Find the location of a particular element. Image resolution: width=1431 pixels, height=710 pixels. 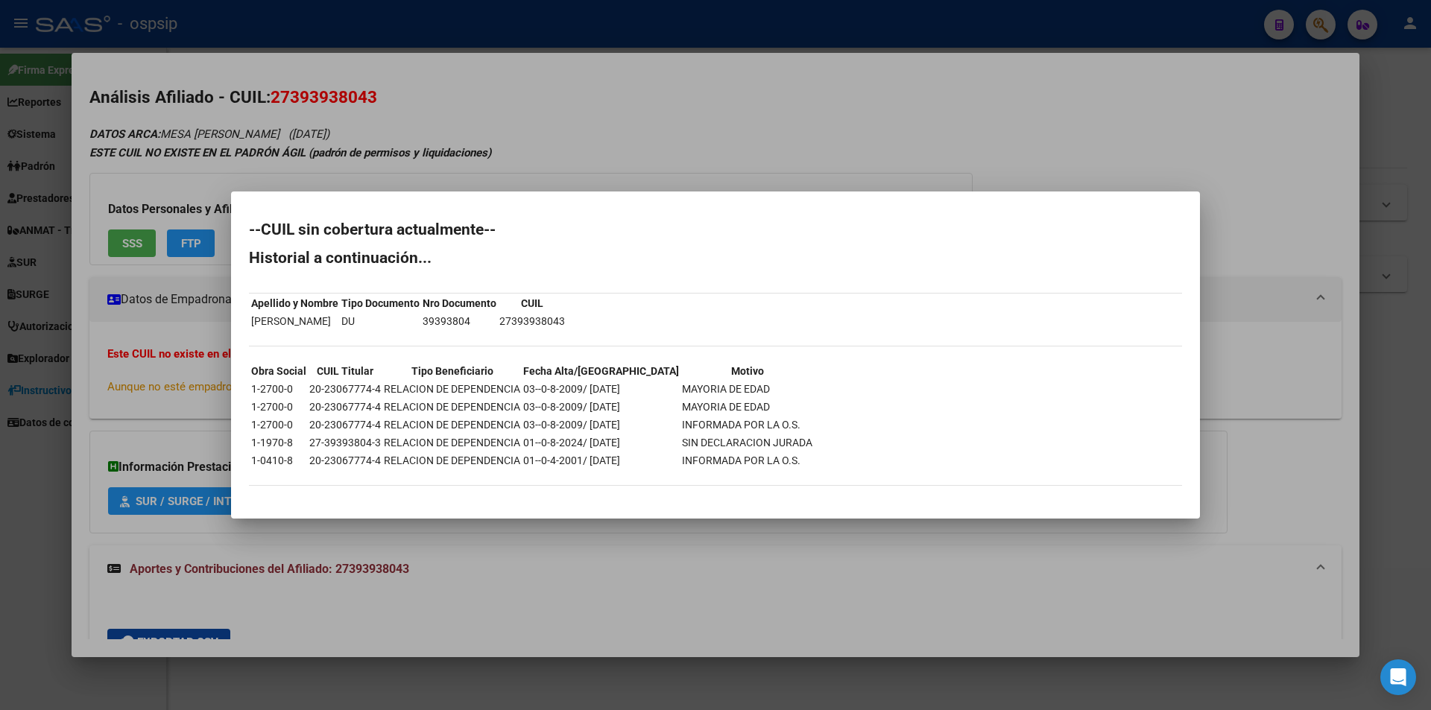

th: Nro Documento is located at coordinates (459, 303).